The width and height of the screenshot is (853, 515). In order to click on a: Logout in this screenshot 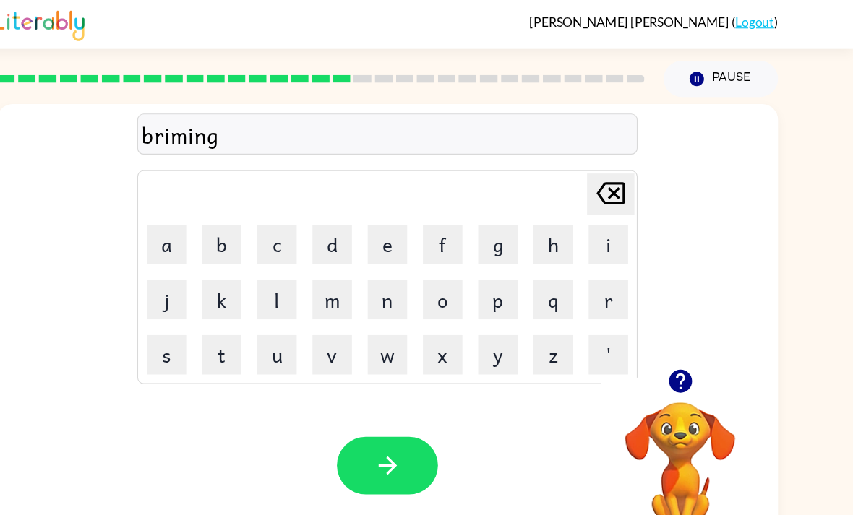, I will do `click(762, 20)`.